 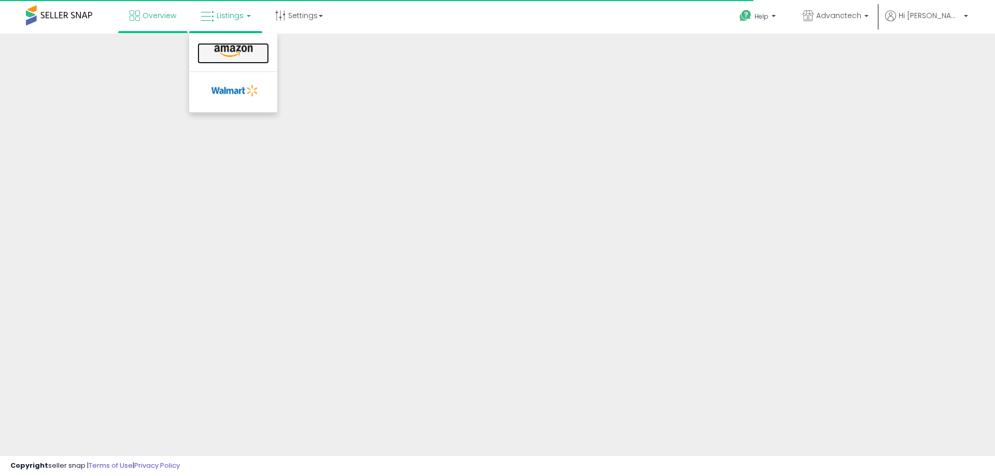 What do you see at coordinates (759, 18) in the screenshot?
I see `a: Help` at bounding box center [759, 18].